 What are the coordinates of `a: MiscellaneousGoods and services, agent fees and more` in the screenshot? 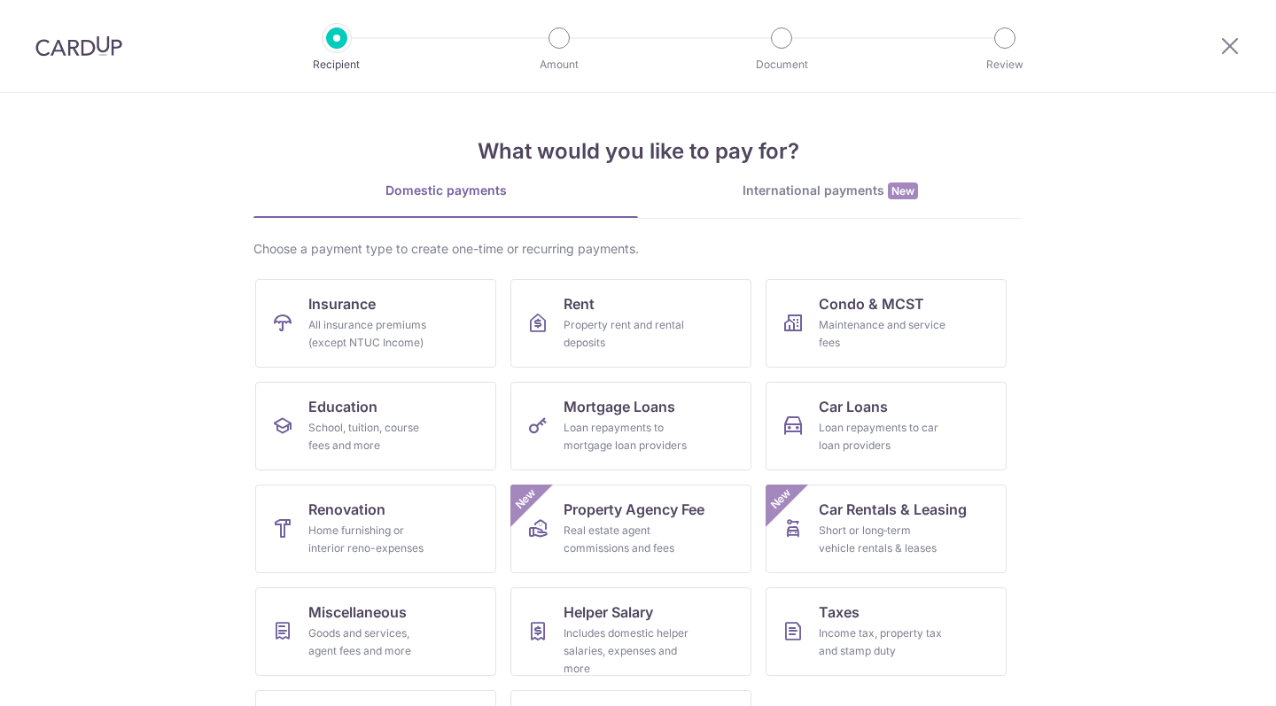 It's located at (376, 632).